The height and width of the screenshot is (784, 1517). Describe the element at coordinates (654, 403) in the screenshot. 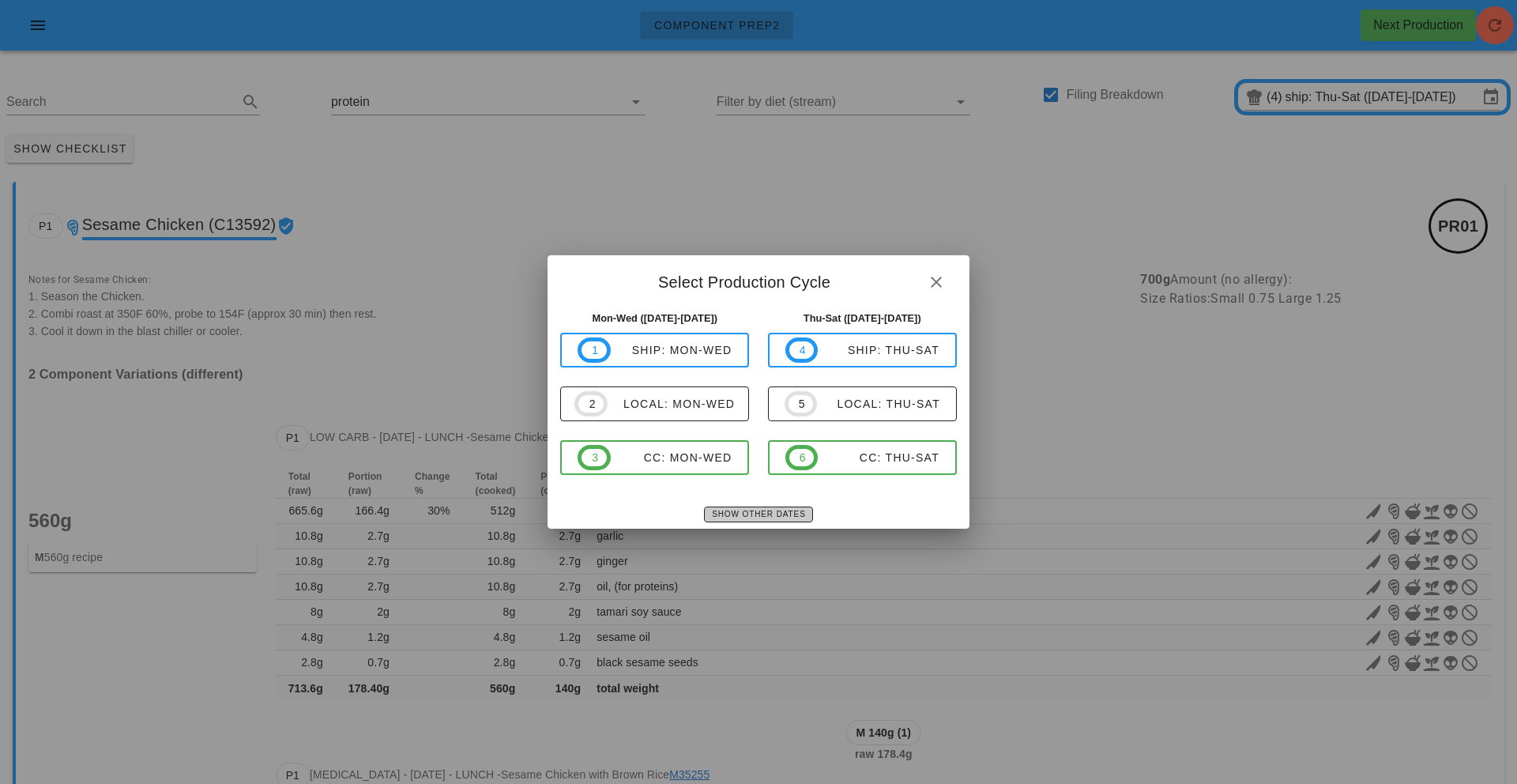

I see `button: 2local: Mon-Wed` at that location.